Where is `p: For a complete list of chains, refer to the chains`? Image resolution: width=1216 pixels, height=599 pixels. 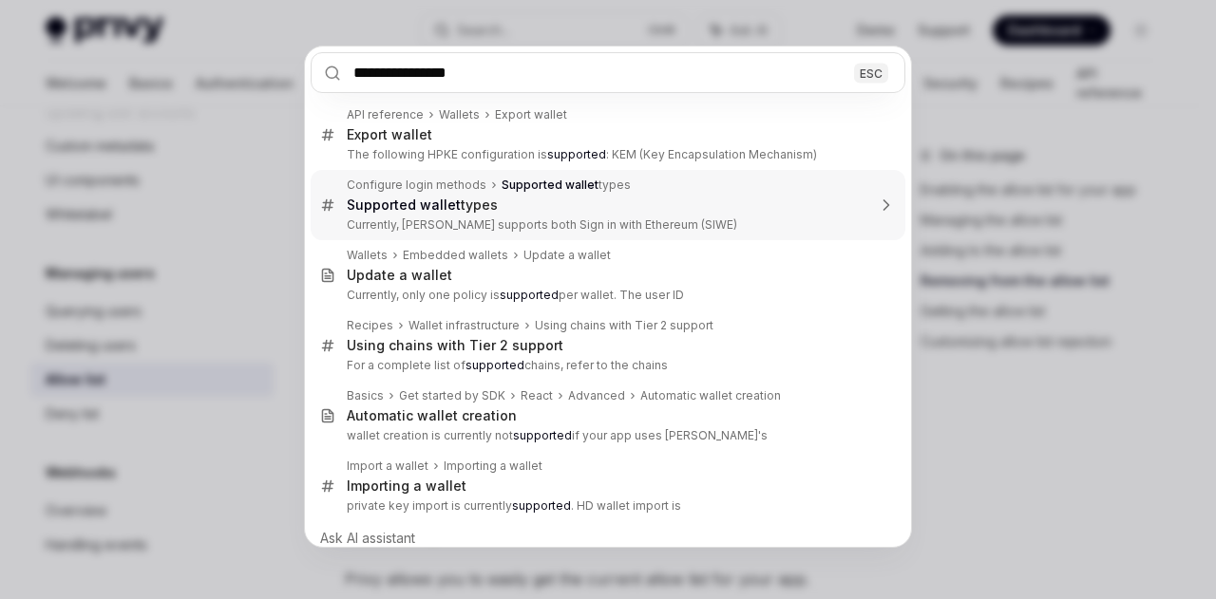 p: For a complete list of chains, refer to the chains is located at coordinates (606, 366).